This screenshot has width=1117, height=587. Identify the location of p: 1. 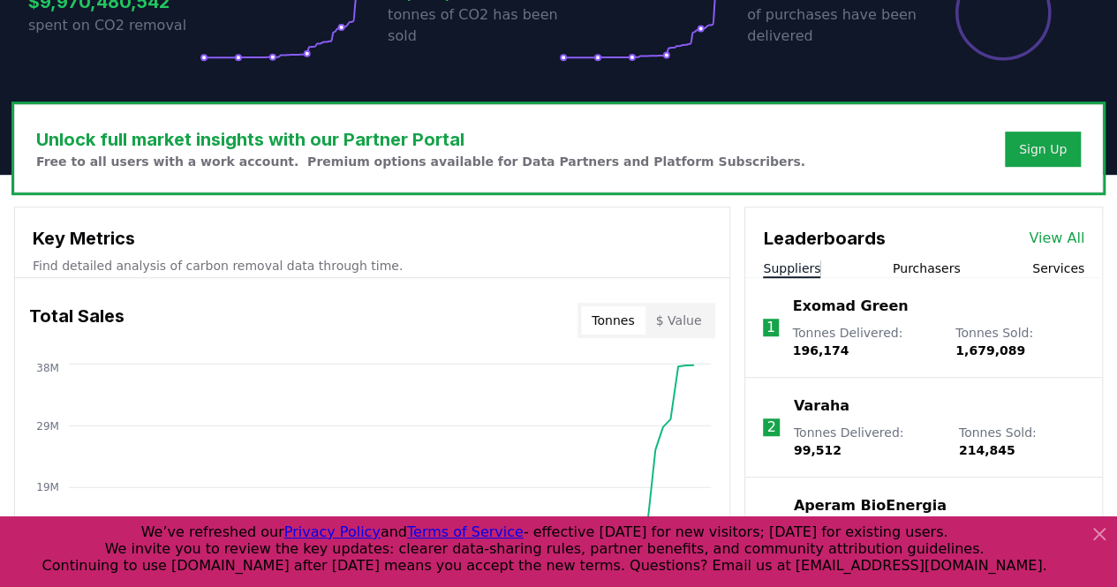
(771, 328).